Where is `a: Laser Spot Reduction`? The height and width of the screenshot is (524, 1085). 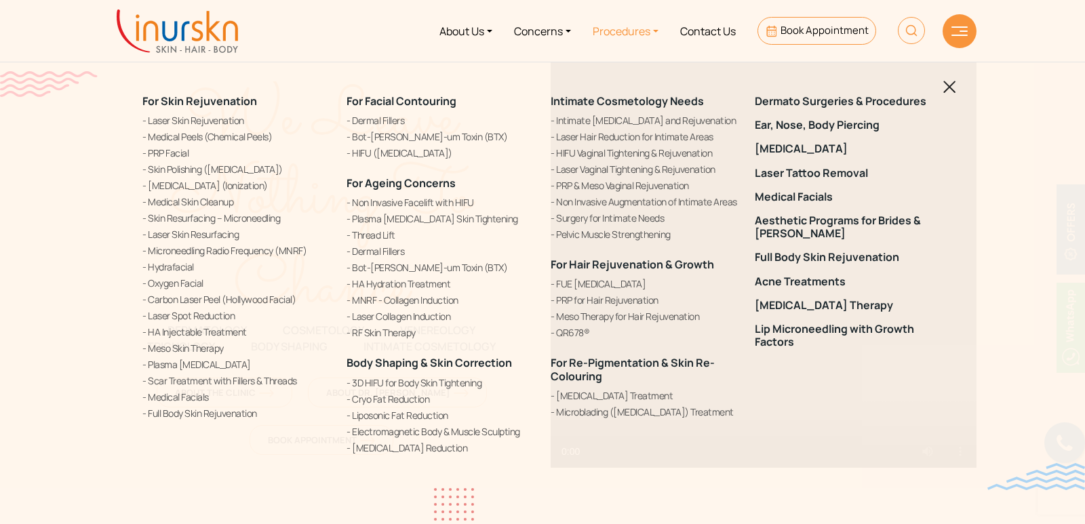 a: Laser Spot Reduction is located at coordinates (236, 315).